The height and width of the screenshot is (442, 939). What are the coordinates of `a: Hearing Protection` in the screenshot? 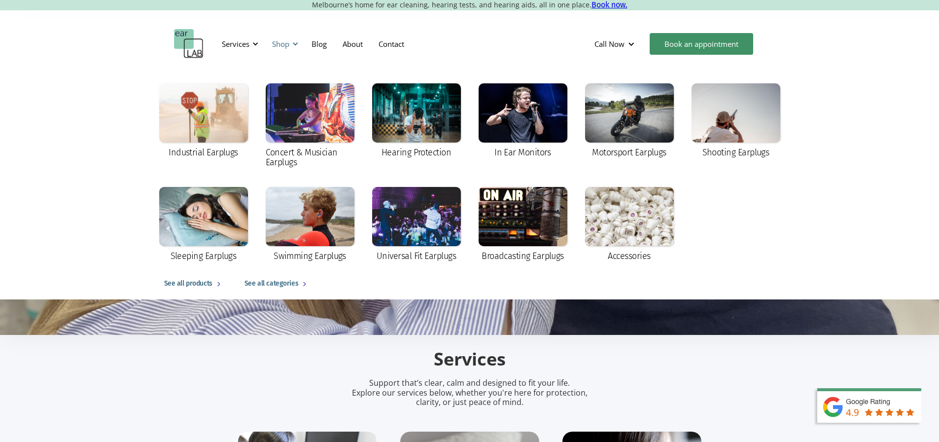 It's located at (417, 121).